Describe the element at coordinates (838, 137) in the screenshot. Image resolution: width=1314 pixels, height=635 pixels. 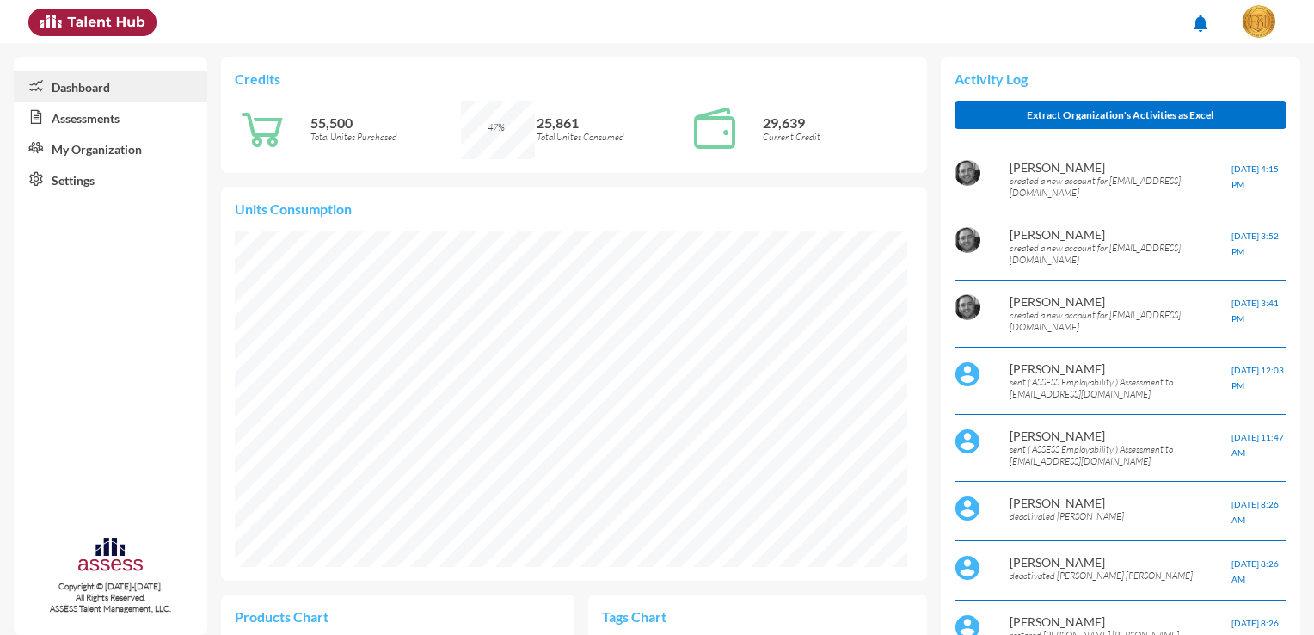
I see `p: Current Credit` at that location.